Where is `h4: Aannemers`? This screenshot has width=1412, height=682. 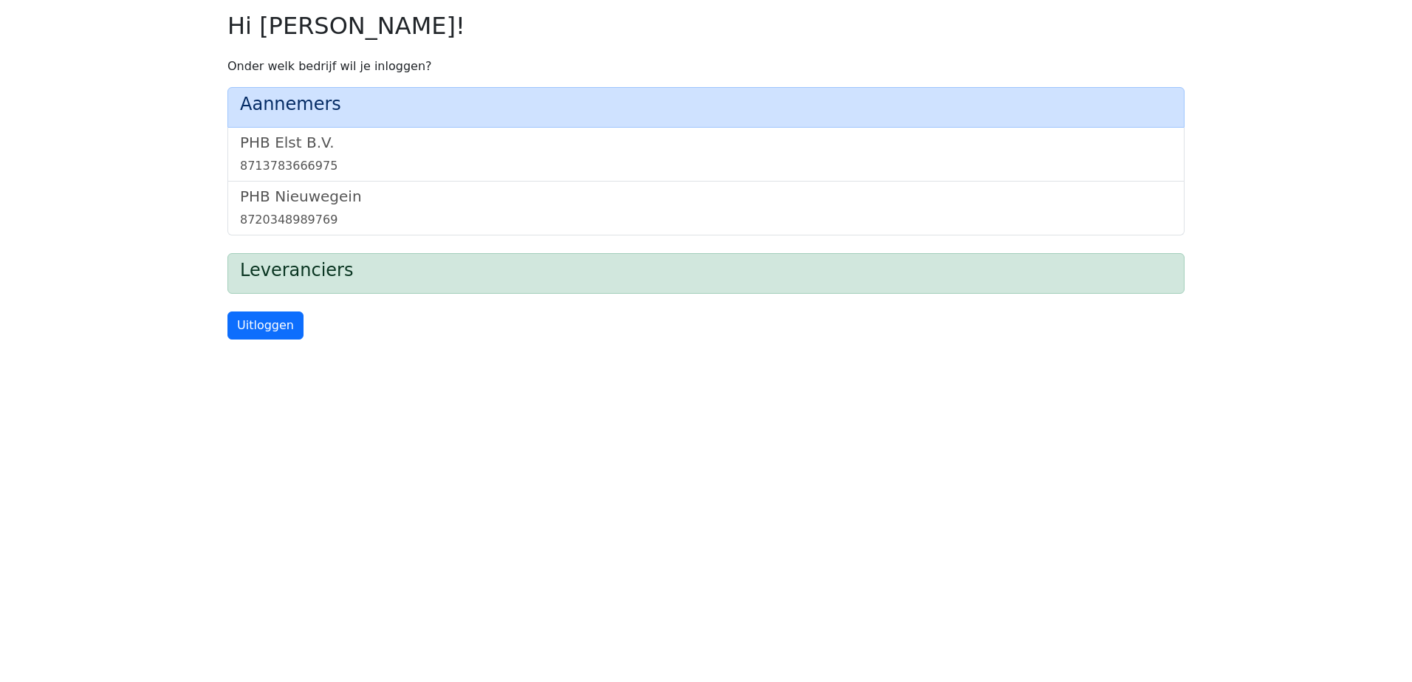 h4: Aannemers is located at coordinates (706, 104).